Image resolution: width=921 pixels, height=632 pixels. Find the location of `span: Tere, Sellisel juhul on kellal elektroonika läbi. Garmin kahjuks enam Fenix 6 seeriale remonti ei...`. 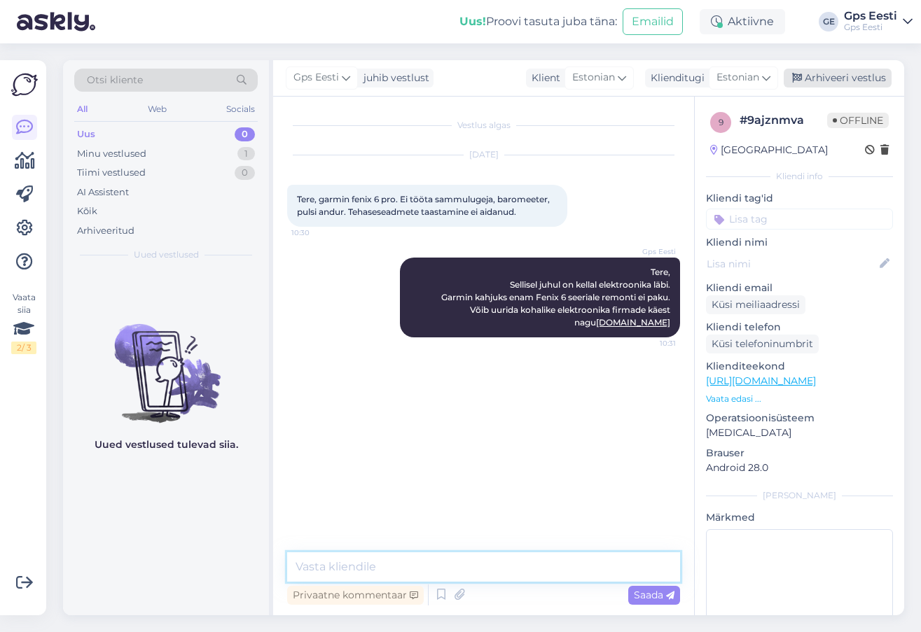

span: Tere, Sellisel juhul on kellal elektroonika läbi. Garmin kahjuks enam Fenix 6 seeriale remonti ei... is located at coordinates (557, 297).